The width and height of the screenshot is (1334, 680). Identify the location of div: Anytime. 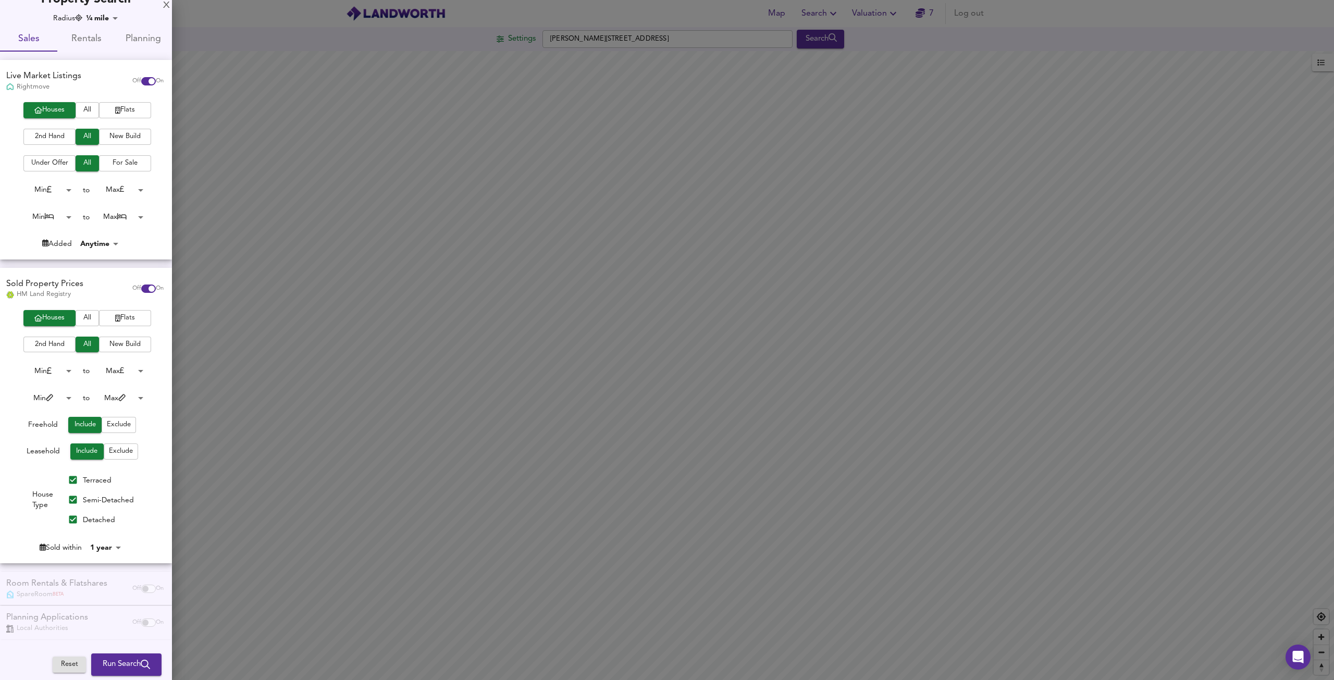
(100, 244).